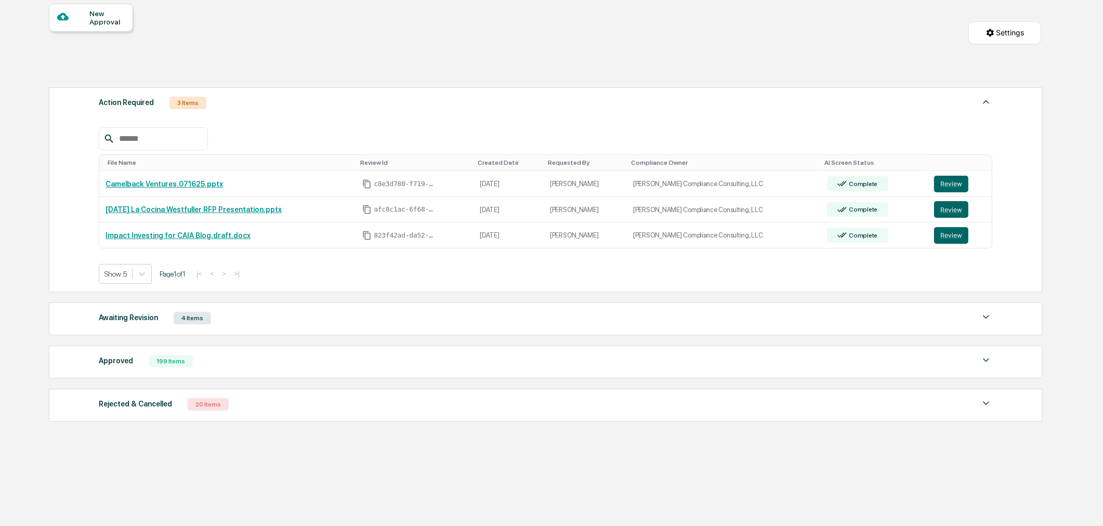 Image resolution: width=1103 pixels, height=526 pixels. Describe the element at coordinates (1005, 33) in the screenshot. I see `button: Settings` at that location.